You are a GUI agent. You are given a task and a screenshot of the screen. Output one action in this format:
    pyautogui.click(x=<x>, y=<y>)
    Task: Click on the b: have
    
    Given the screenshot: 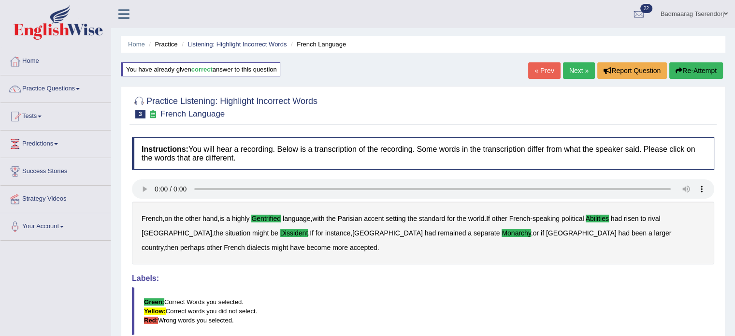 What is the action you would take?
    pyautogui.click(x=297, y=247)
    